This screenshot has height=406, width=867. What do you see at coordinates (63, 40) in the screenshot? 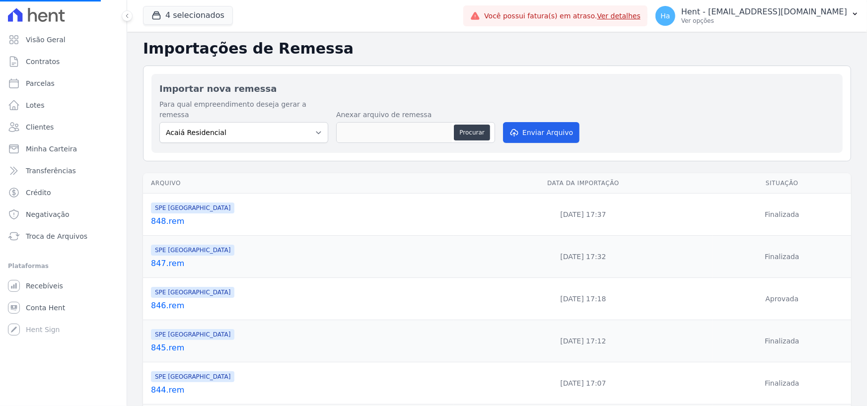
I see `a: Visão Geral` at bounding box center [63, 40].